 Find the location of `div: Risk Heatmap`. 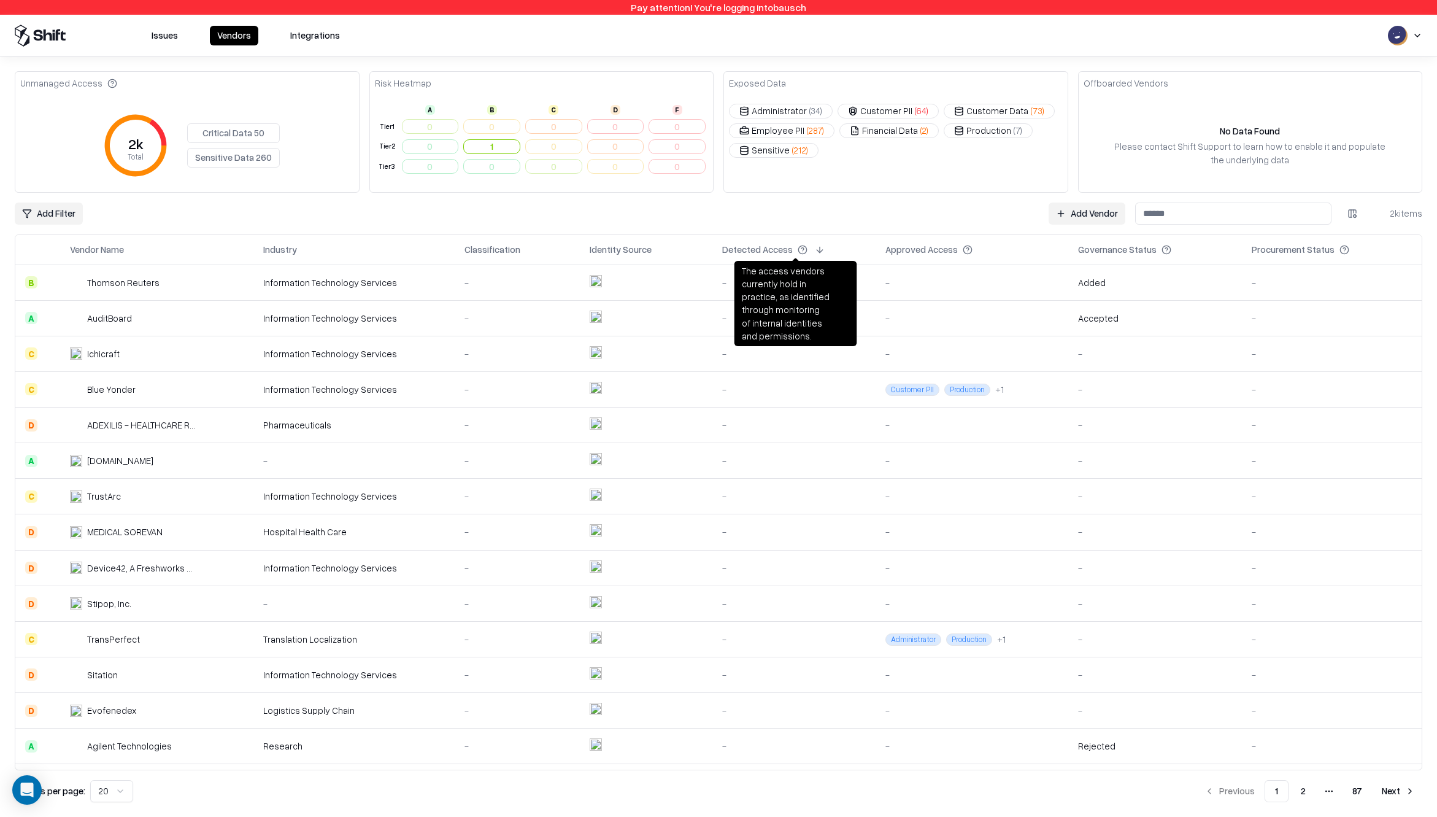

div: Risk Heatmap is located at coordinates (403, 83).